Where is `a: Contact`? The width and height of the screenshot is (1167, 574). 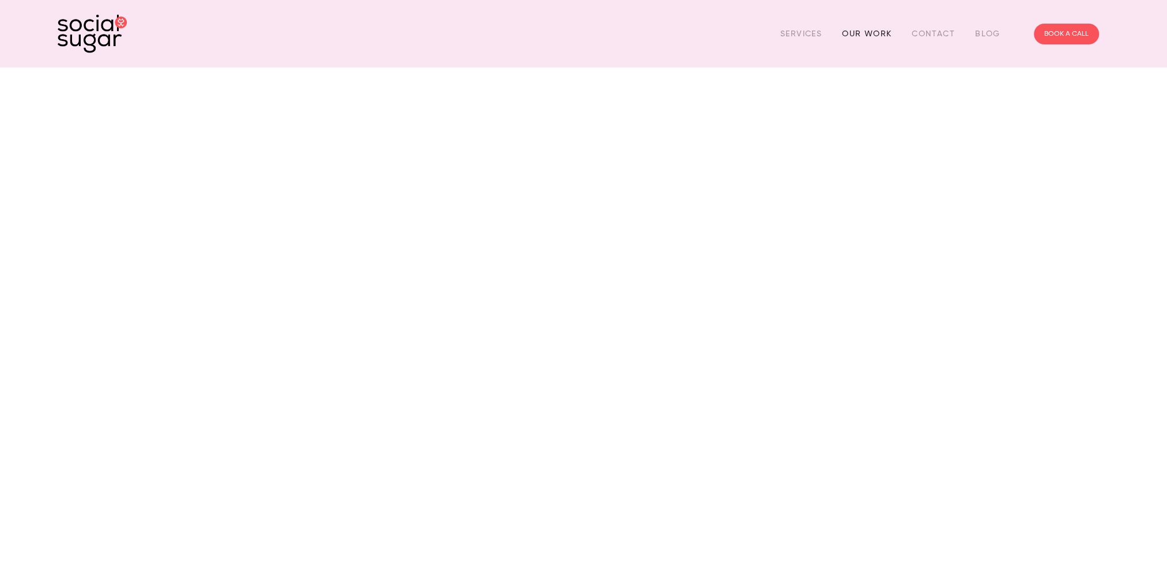
a: Contact is located at coordinates (933, 33).